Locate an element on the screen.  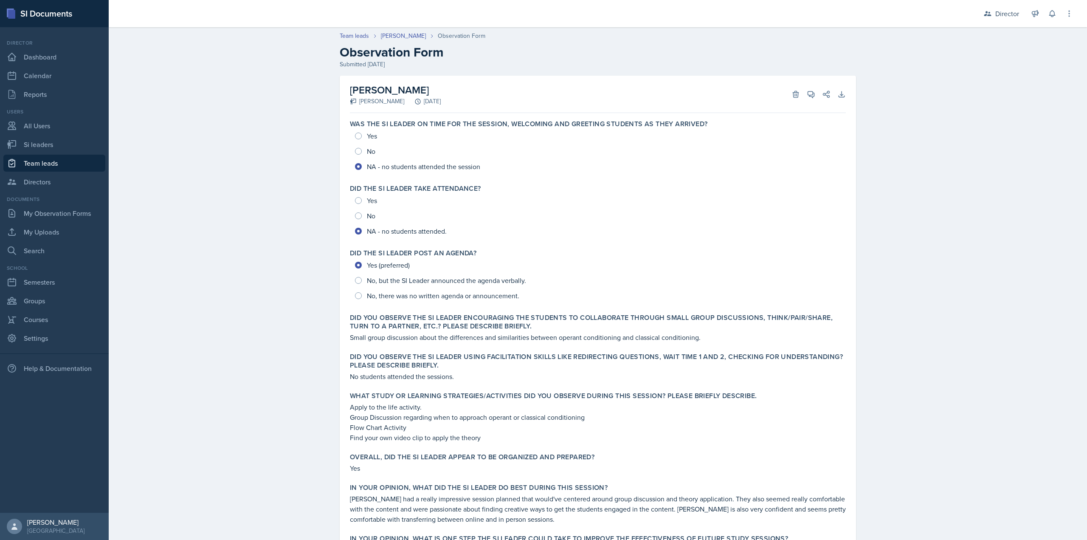
label: Was the SI Leader on time for the session, welcoming and greeting students as they arrived? is located at coordinates (529, 124).